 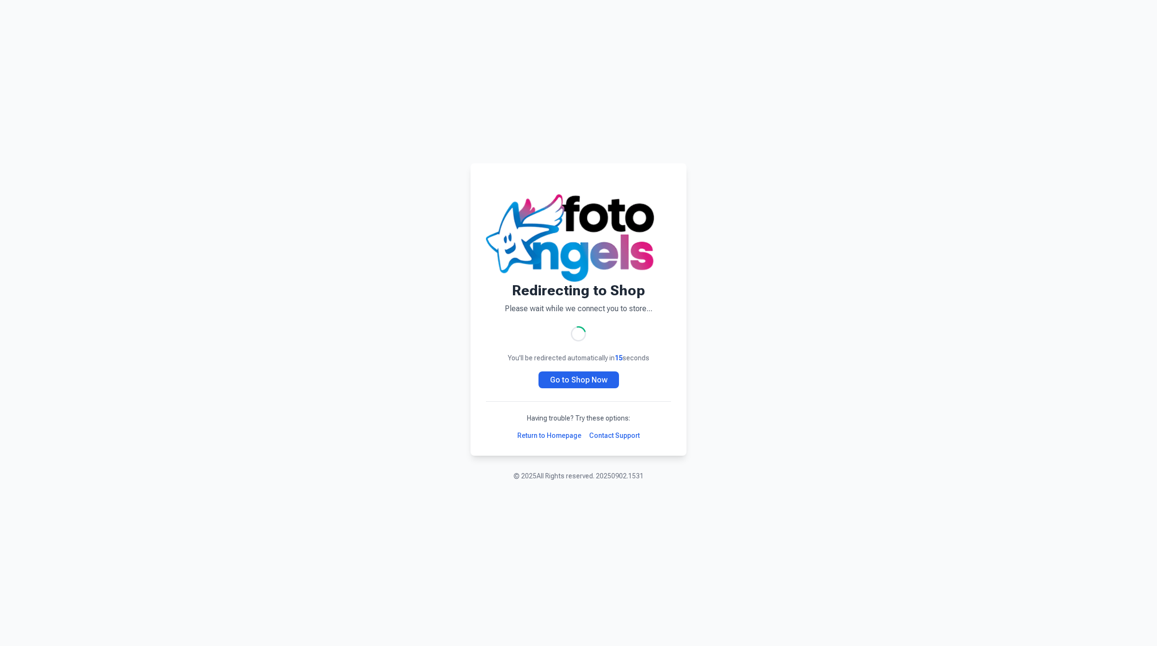 What do you see at coordinates (578, 418) in the screenshot?
I see `p: Having trouble? Try these options:` at bounding box center [578, 418].